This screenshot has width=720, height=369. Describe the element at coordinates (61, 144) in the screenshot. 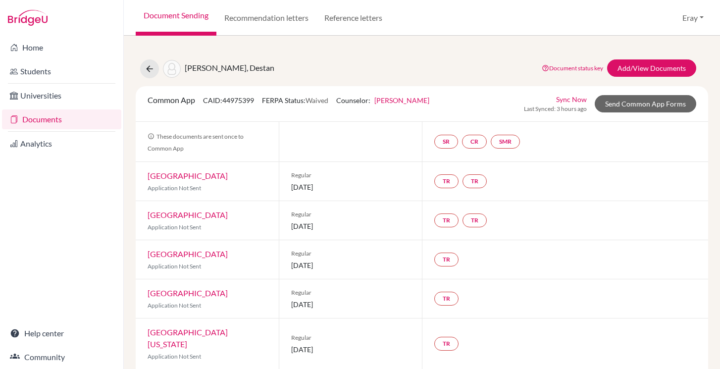

I see `a: Analytics` at that location.